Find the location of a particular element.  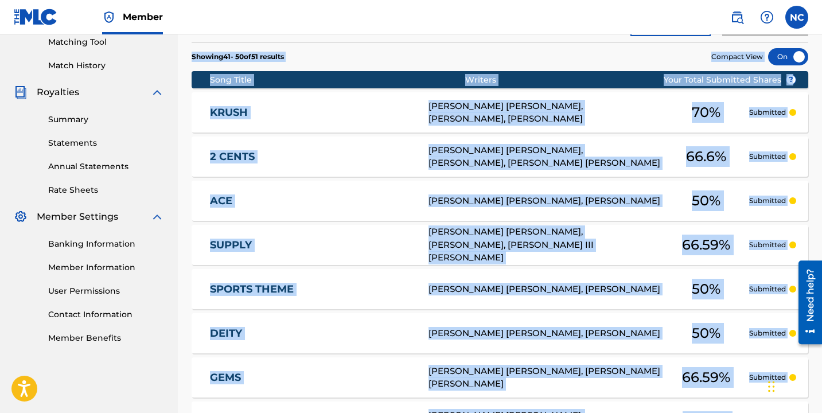

span: 66.6 % is located at coordinates (706, 157).